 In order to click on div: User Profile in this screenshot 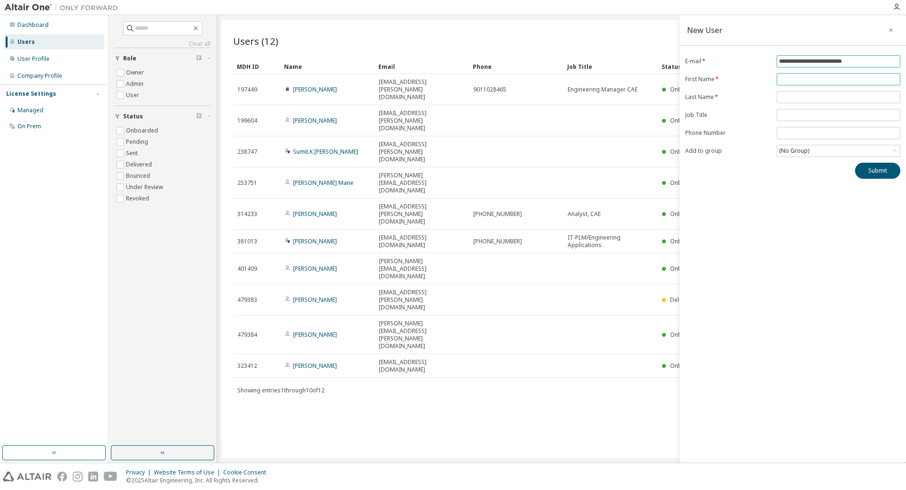, I will do `click(34, 59)`.